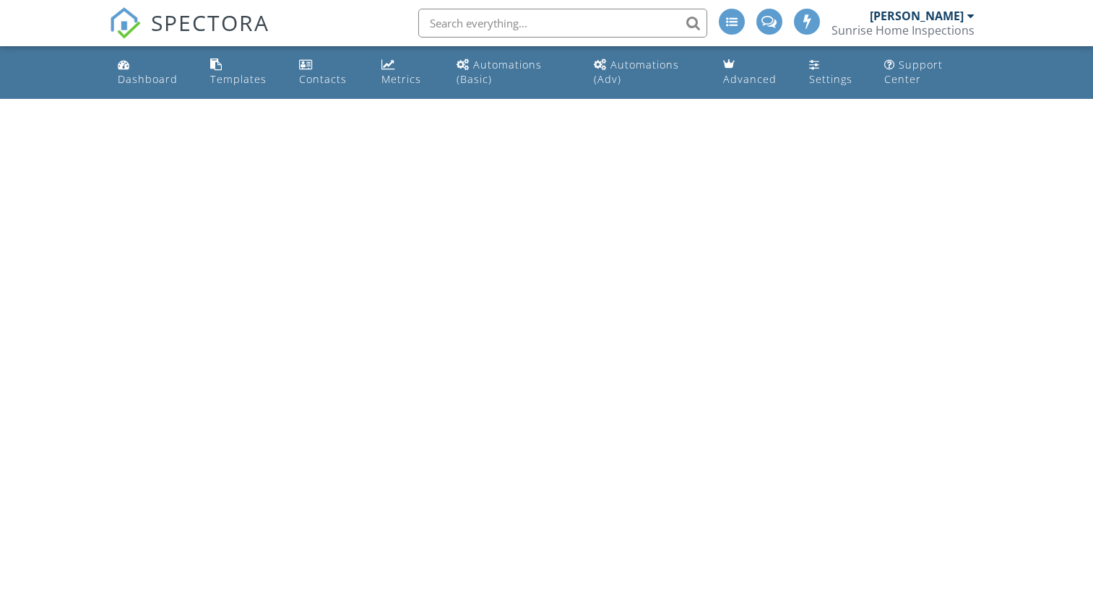 The image size is (1093, 602). What do you see at coordinates (913, 72) in the screenshot?
I see `div: Support Center` at bounding box center [913, 72].